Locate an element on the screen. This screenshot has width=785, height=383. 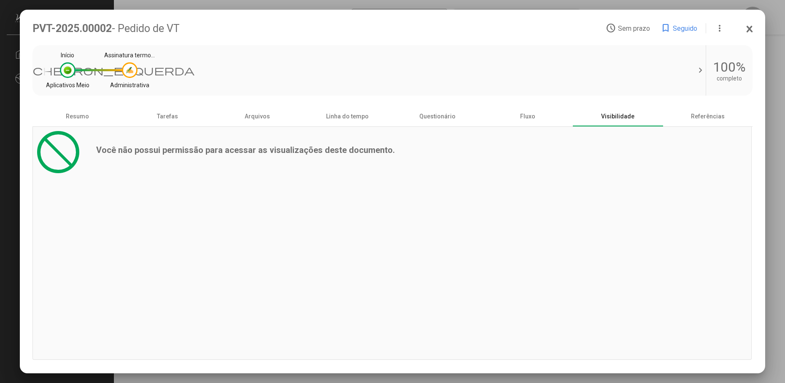
font: Arquivos is located at coordinates (257, 116).